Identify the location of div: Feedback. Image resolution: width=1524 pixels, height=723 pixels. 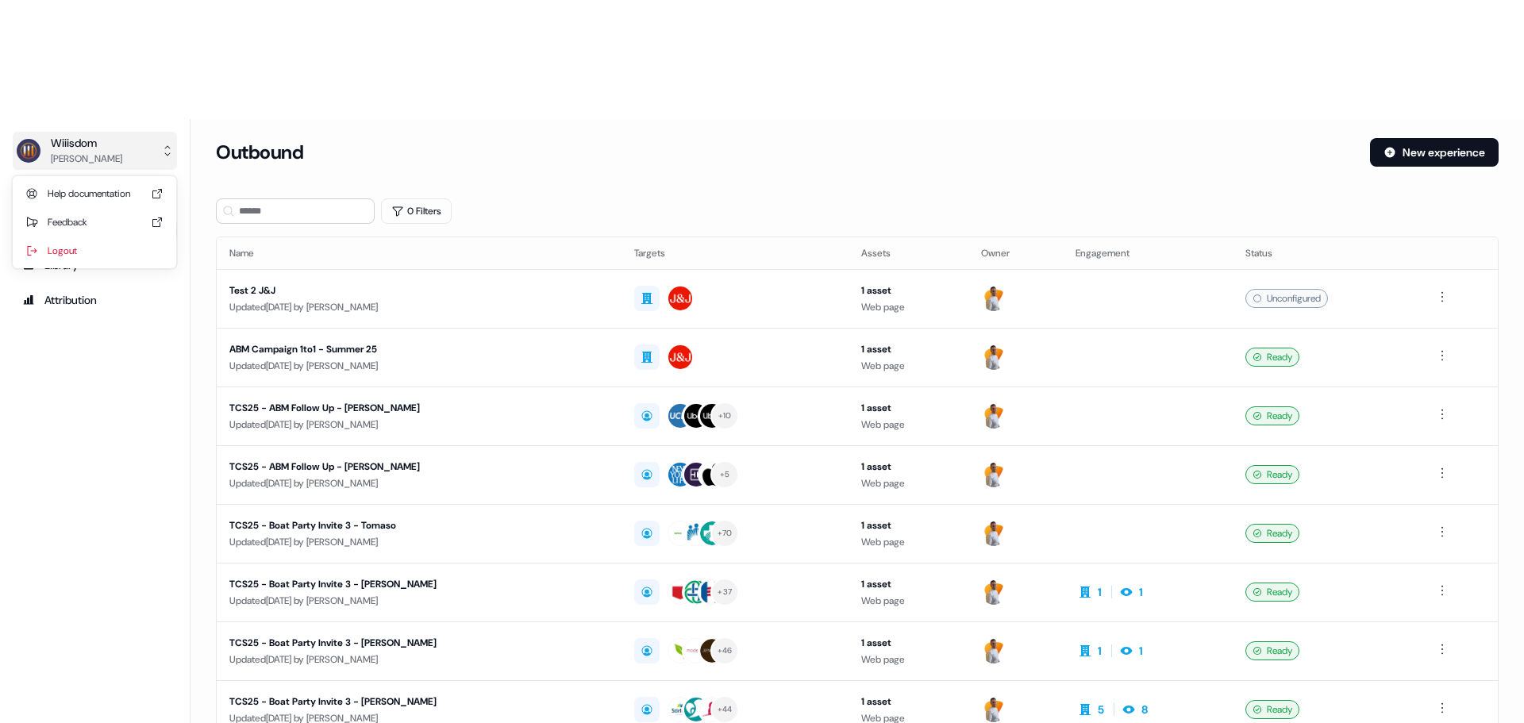
(94, 222).